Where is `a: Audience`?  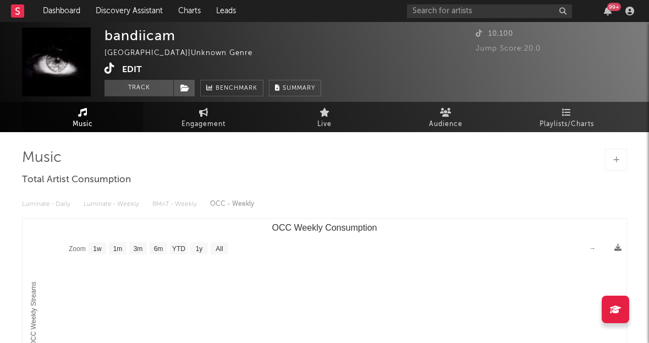
a: Audience is located at coordinates (446, 117).